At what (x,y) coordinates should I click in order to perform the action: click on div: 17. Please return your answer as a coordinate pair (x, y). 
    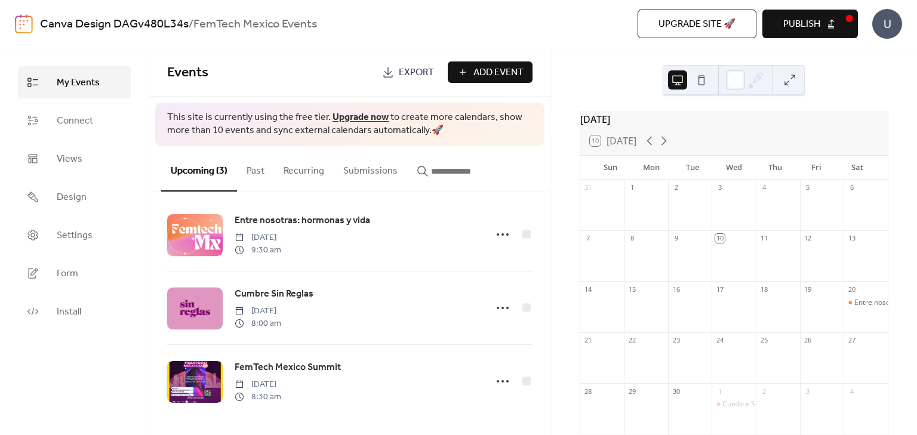
    Looking at the image, I should click on (719, 289).